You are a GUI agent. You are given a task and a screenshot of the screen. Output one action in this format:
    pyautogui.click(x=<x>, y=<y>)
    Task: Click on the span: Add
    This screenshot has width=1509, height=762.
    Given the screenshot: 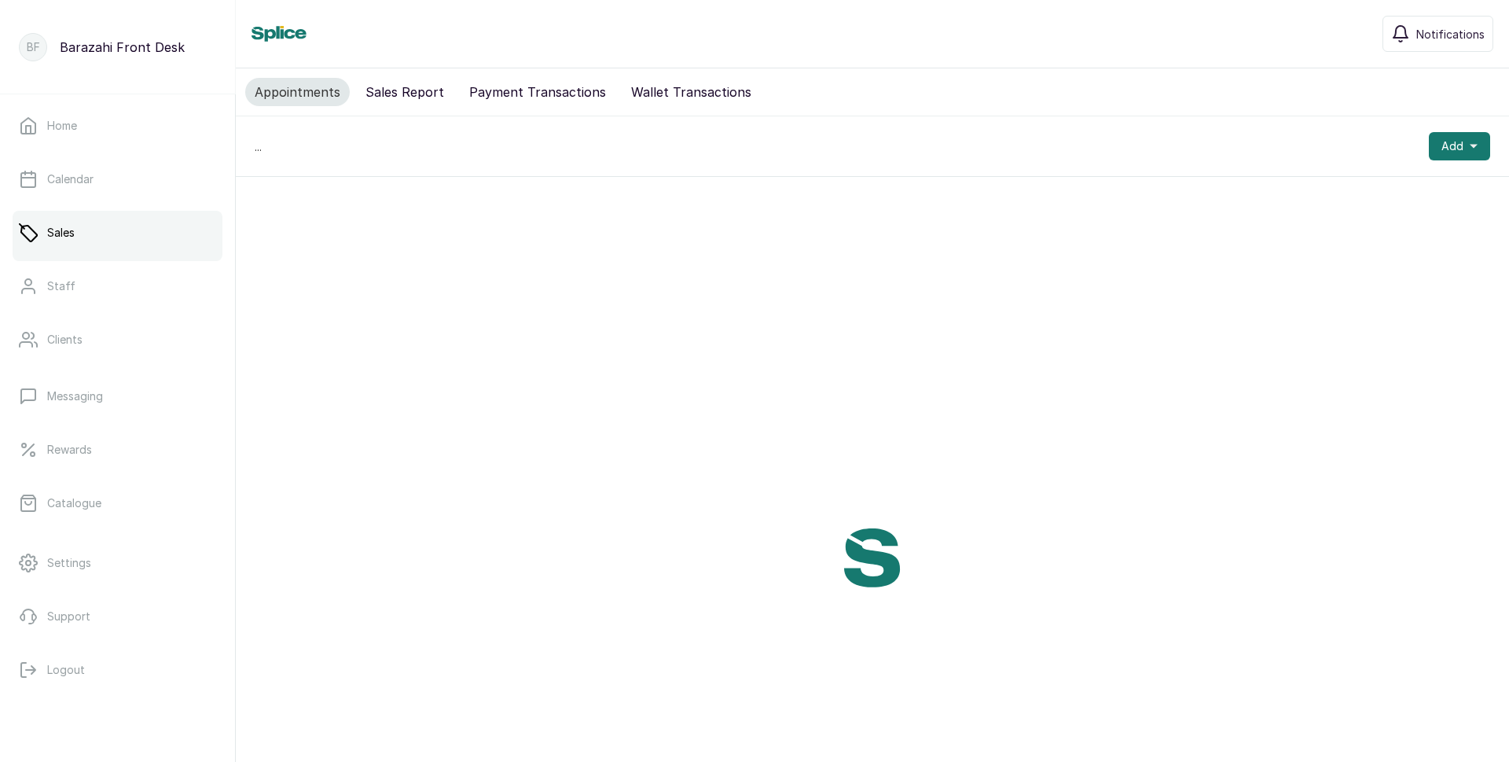 What is the action you would take?
    pyautogui.click(x=1453, y=146)
    